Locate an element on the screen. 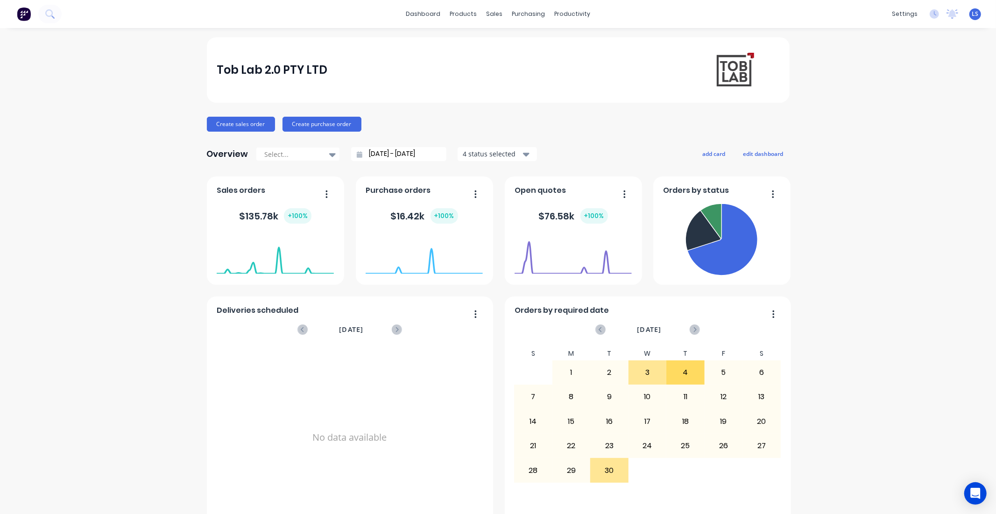  div: 15 is located at coordinates (572, 422).